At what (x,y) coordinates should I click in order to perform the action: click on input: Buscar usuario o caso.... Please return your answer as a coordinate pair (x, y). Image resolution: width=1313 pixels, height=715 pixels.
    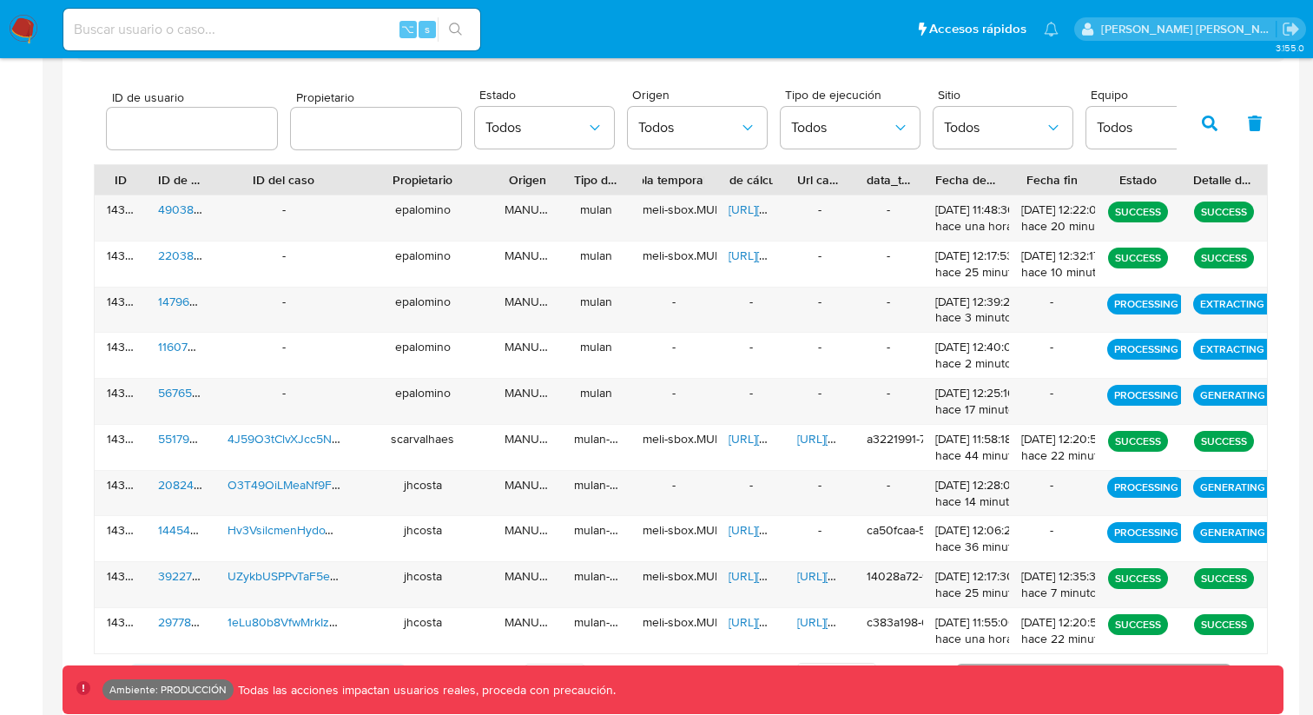
    Looking at the image, I should click on (272, 30).